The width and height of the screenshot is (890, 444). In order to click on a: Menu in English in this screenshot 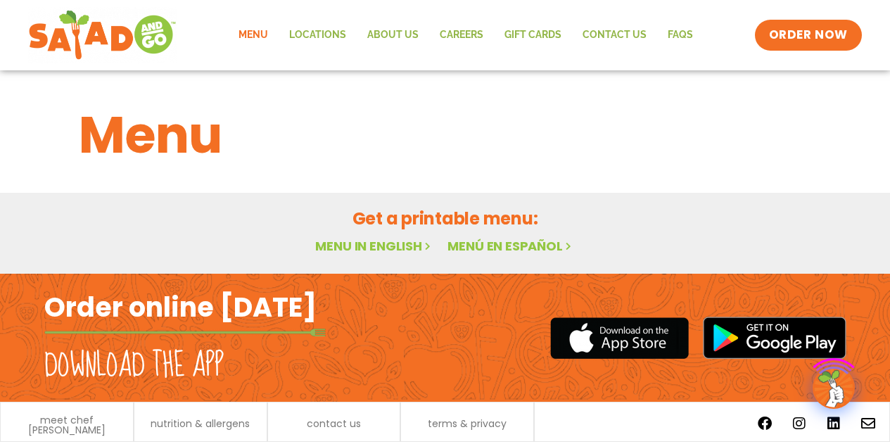, I will do `click(374, 245)`.